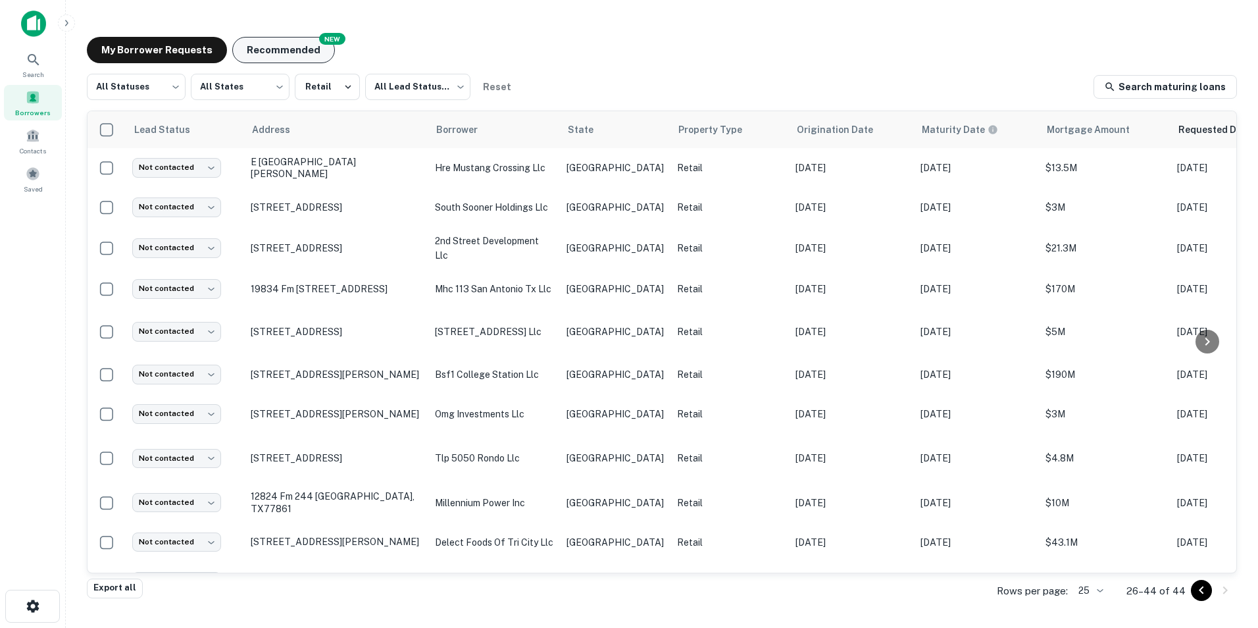 This screenshot has height=628, width=1258. I want to click on p: $10M, so click(1105, 503).